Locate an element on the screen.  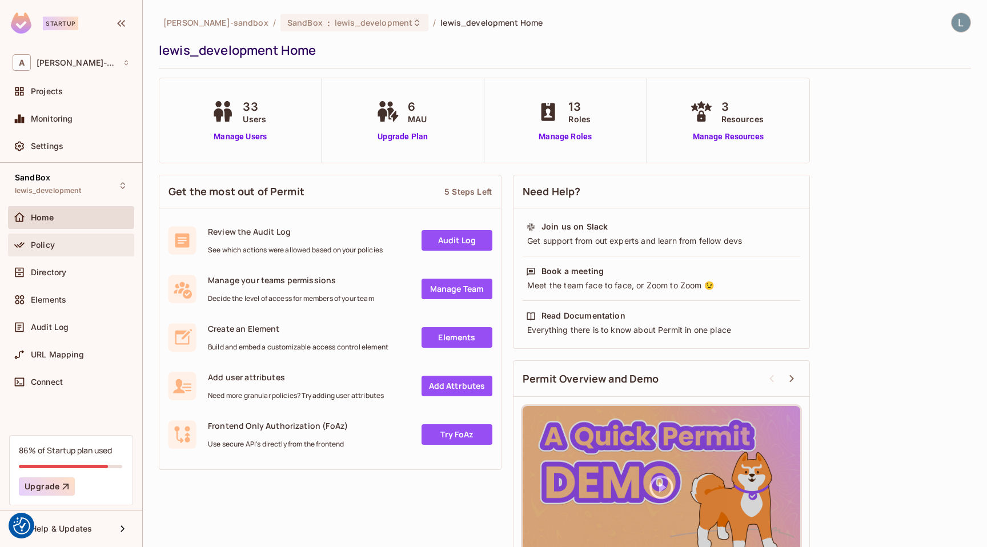
span: A is located at coordinates (22, 62).